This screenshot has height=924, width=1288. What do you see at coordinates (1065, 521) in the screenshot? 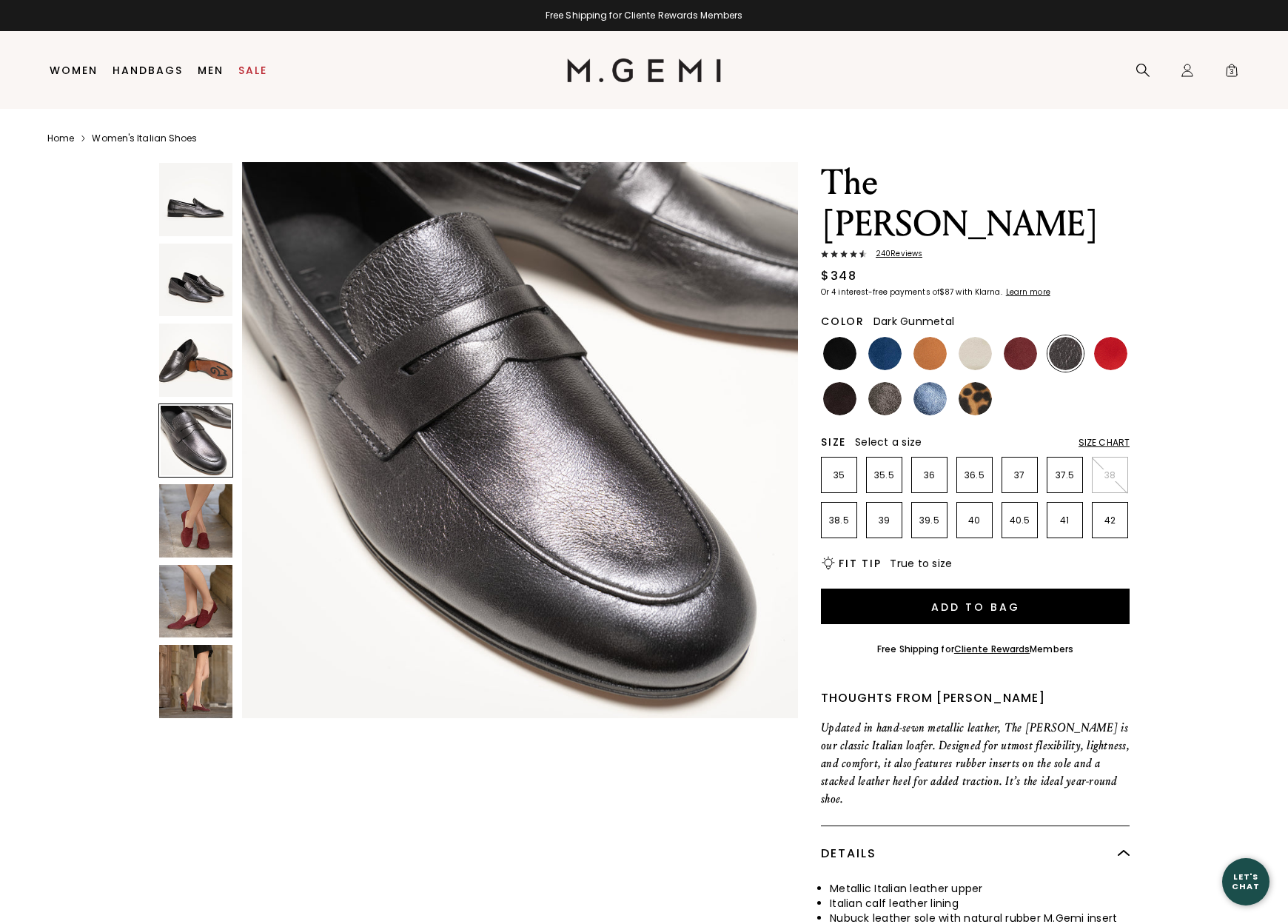
I see `p: 41` at bounding box center [1065, 521].